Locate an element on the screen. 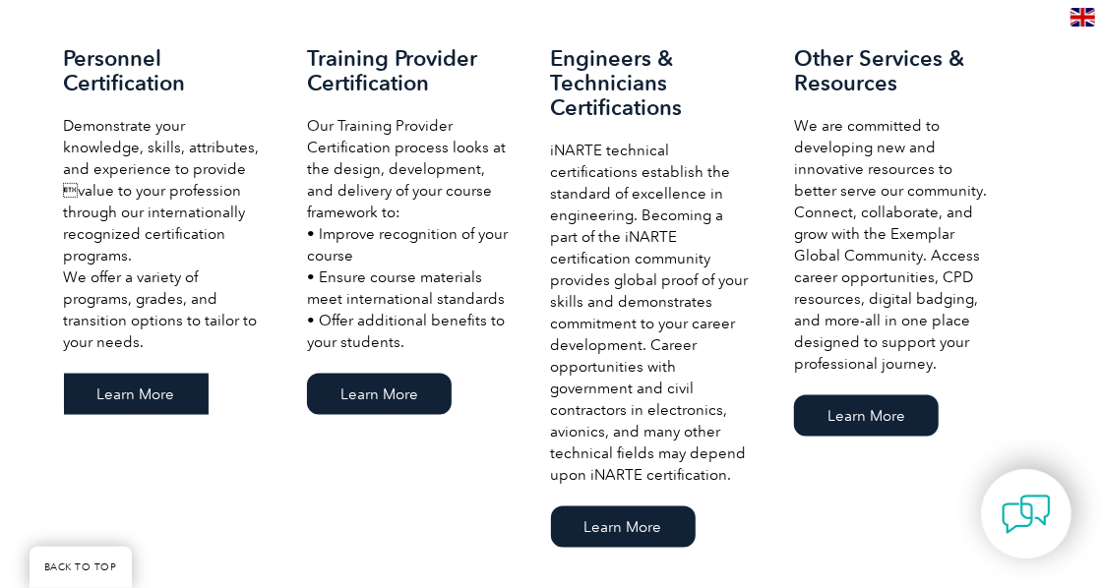 The width and height of the screenshot is (1101, 588). h3: Other Services & Resources is located at coordinates (896, 71).